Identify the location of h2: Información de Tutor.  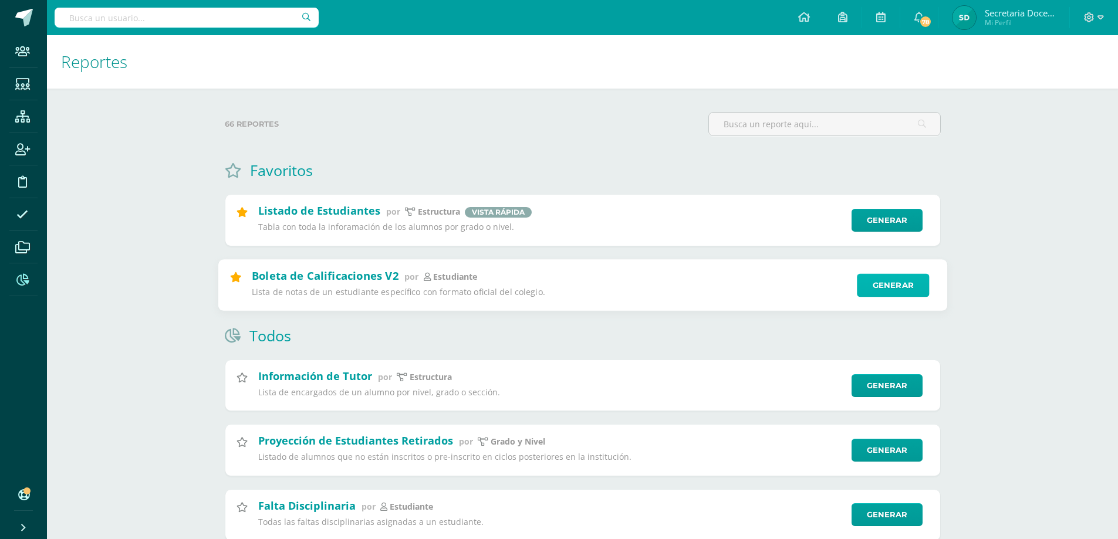
(315, 376).